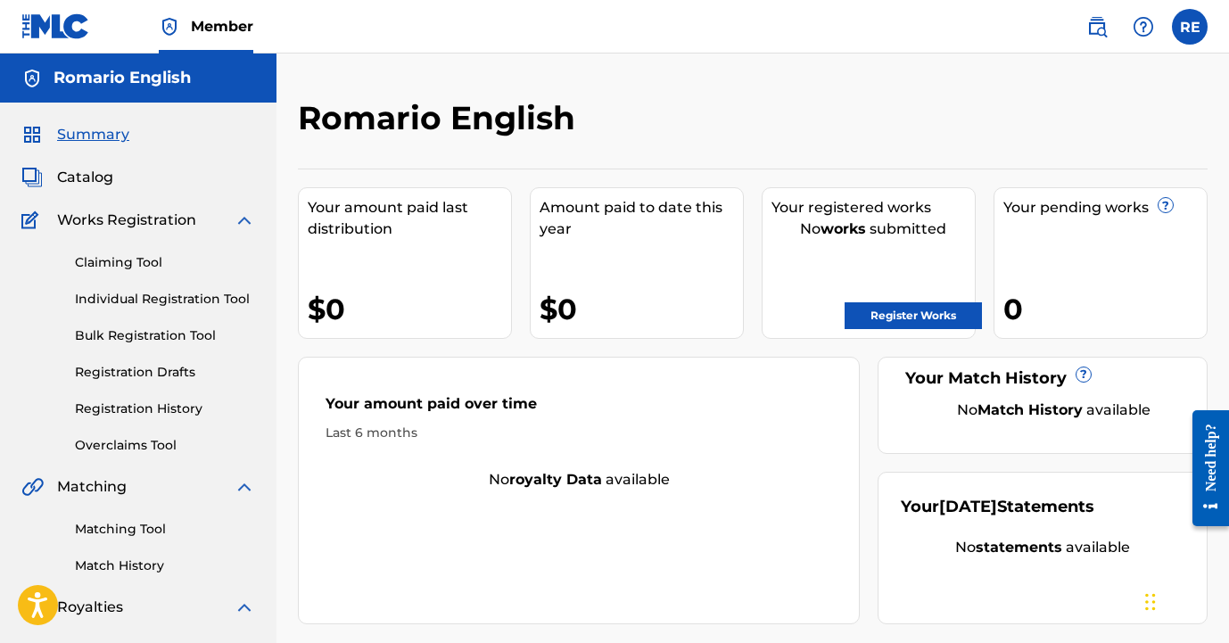 This screenshot has height=643, width=1229. What do you see at coordinates (1043, 378) in the screenshot?
I see `div: Your Match History` at bounding box center [1043, 378].